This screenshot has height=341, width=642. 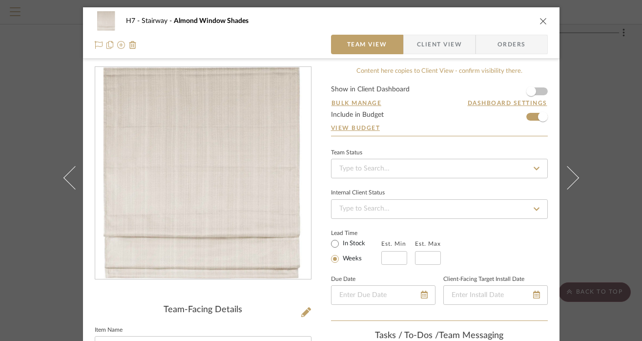 What do you see at coordinates (353, 244) in the screenshot?
I see `label: In Stock` at bounding box center [353, 244].